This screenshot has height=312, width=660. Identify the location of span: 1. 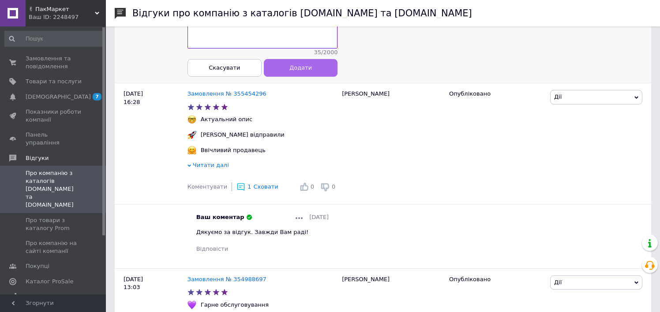
(249, 186).